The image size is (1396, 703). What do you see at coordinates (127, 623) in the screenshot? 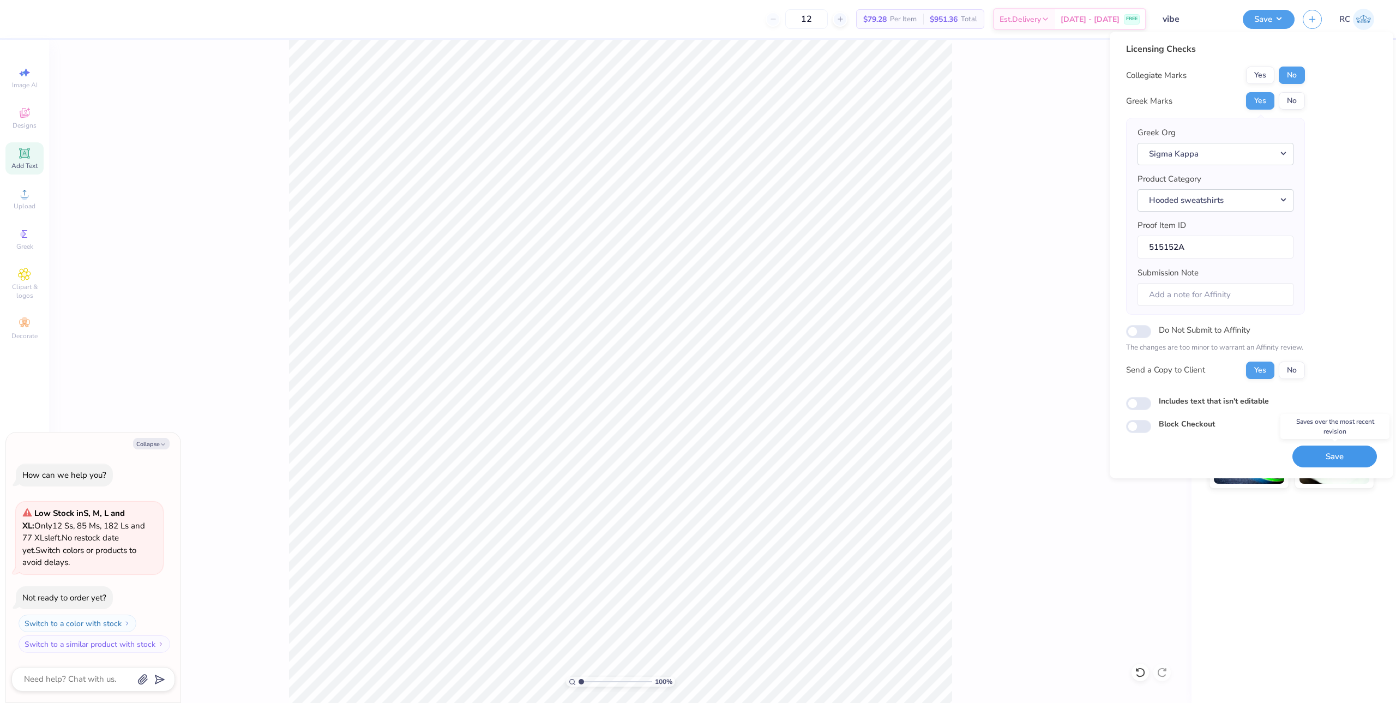
I see `img: Switch to a color with stock` at bounding box center [127, 623].